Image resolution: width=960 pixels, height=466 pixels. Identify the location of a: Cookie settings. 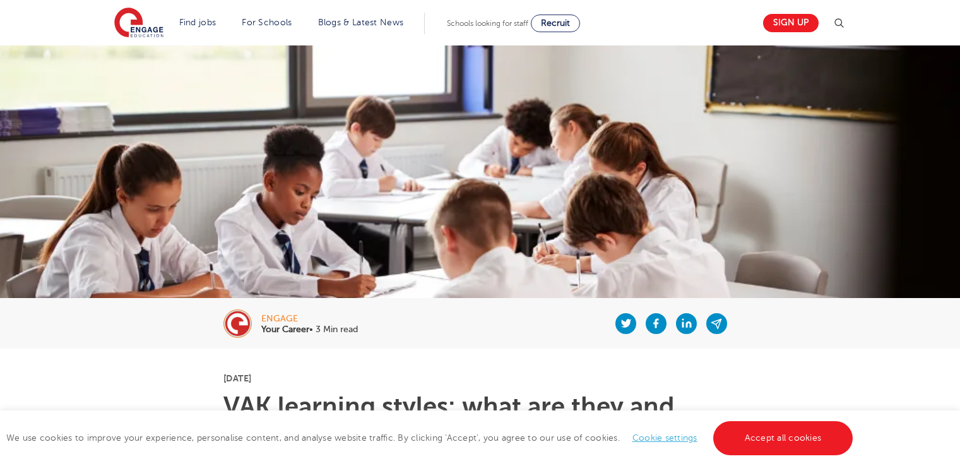
(665, 437).